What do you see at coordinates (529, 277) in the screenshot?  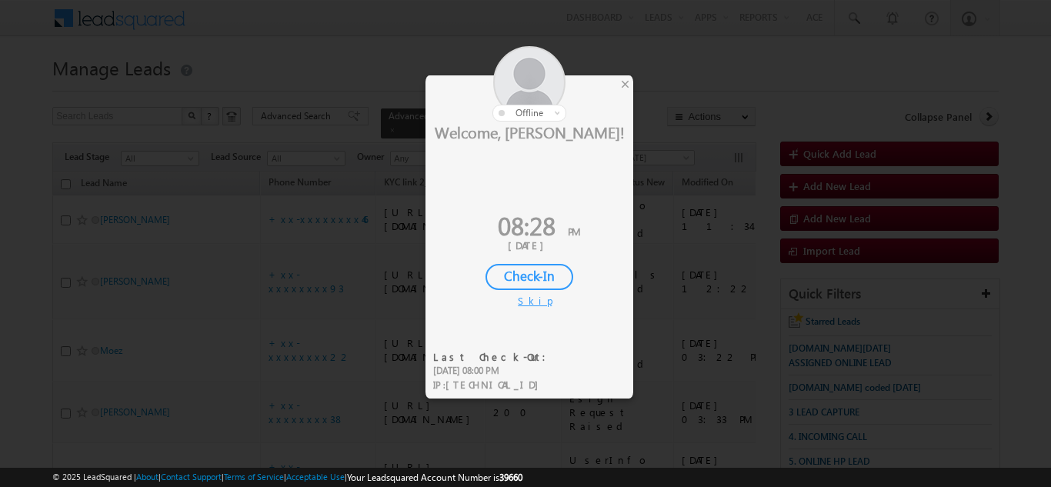 I see `div: Check-In` at bounding box center [529, 277].